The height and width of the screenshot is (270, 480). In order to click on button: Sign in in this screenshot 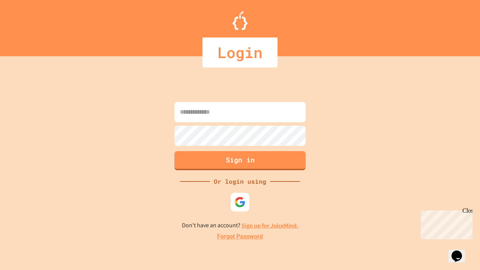, I will do `click(240, 161)`.